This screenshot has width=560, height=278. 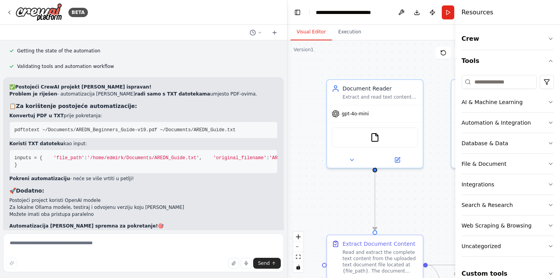 What do you see at coordinates (125, 130) in the screenshot?
I see `span: pdftotext ~/Documents/AREDN_Beginners_Guide-v19.pdf ~/Documents/AREDN_Guide.txt` at bounding box center [125, 130].